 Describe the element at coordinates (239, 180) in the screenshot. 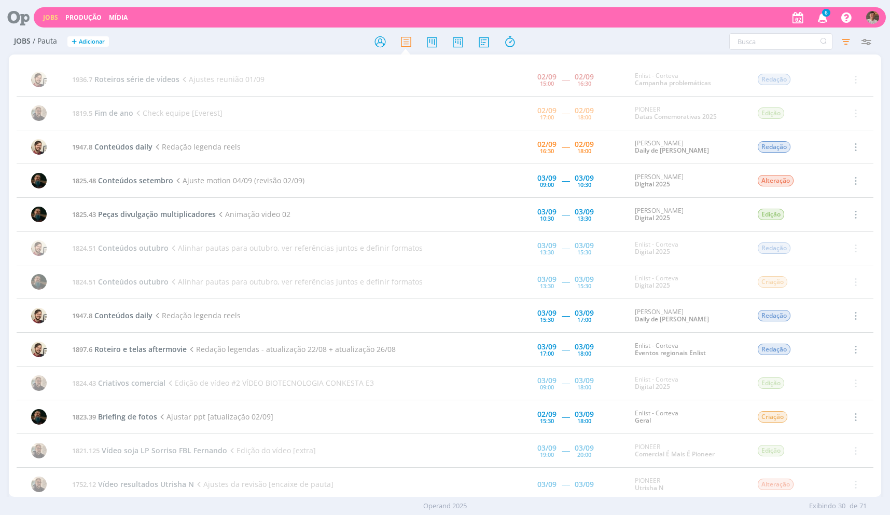

I see `span: Ajuste motion 04/09 (revisão 02/09)` at that location.